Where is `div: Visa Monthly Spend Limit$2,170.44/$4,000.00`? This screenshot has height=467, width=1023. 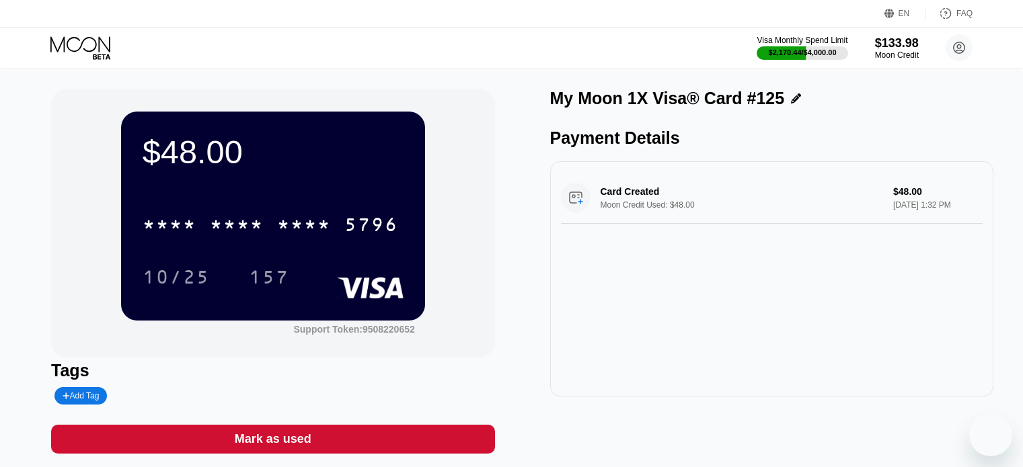 div: Visa Monthly Spend Limit$2,170.44/$4,000.00 is located at coordinates (802, 48).